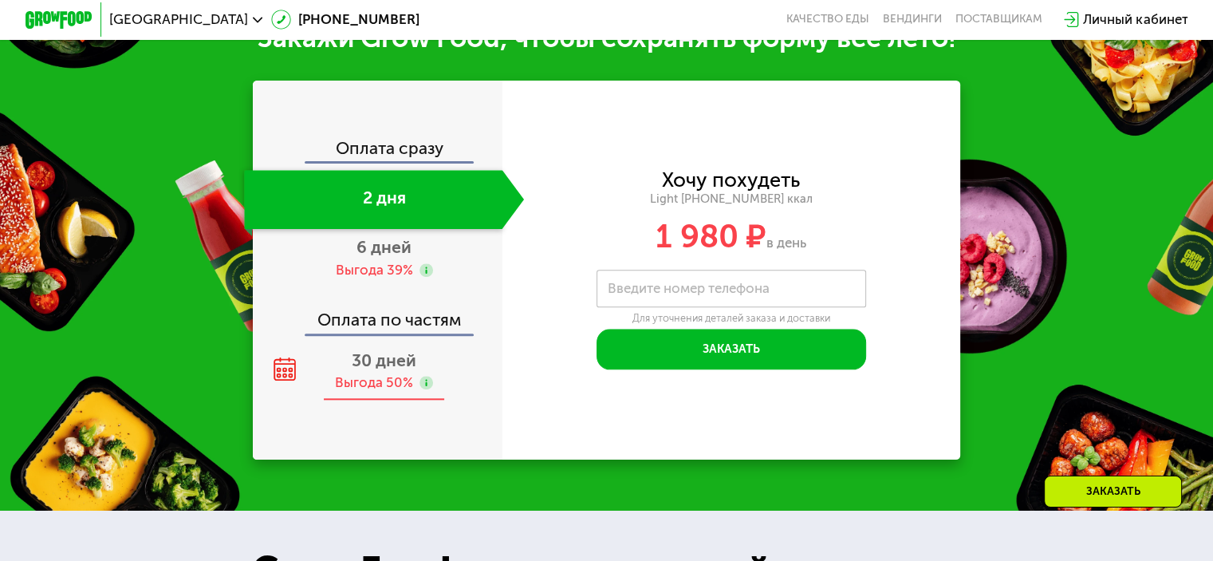  Describe the element at coordinates (688, 289) in the screenshot. I see `label: Введите номер телефона` at that location.